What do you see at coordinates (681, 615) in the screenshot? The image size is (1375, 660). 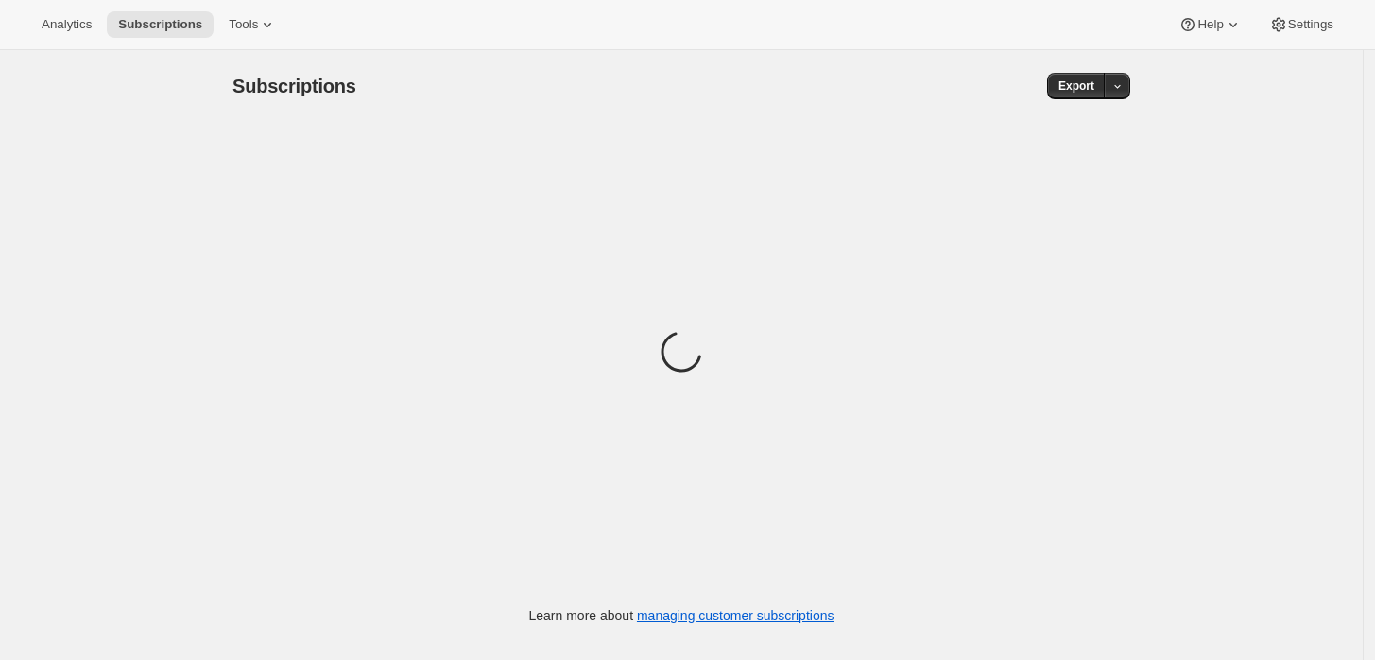 I see `p: Learn more about` at bounding box center [681, 615].